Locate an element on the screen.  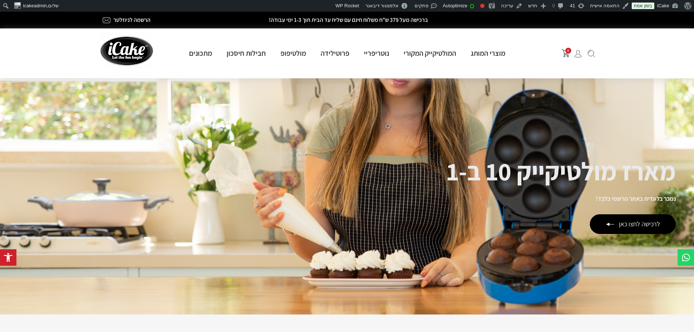
a: חבילות חיסכון is located at coordinates (246, 53).